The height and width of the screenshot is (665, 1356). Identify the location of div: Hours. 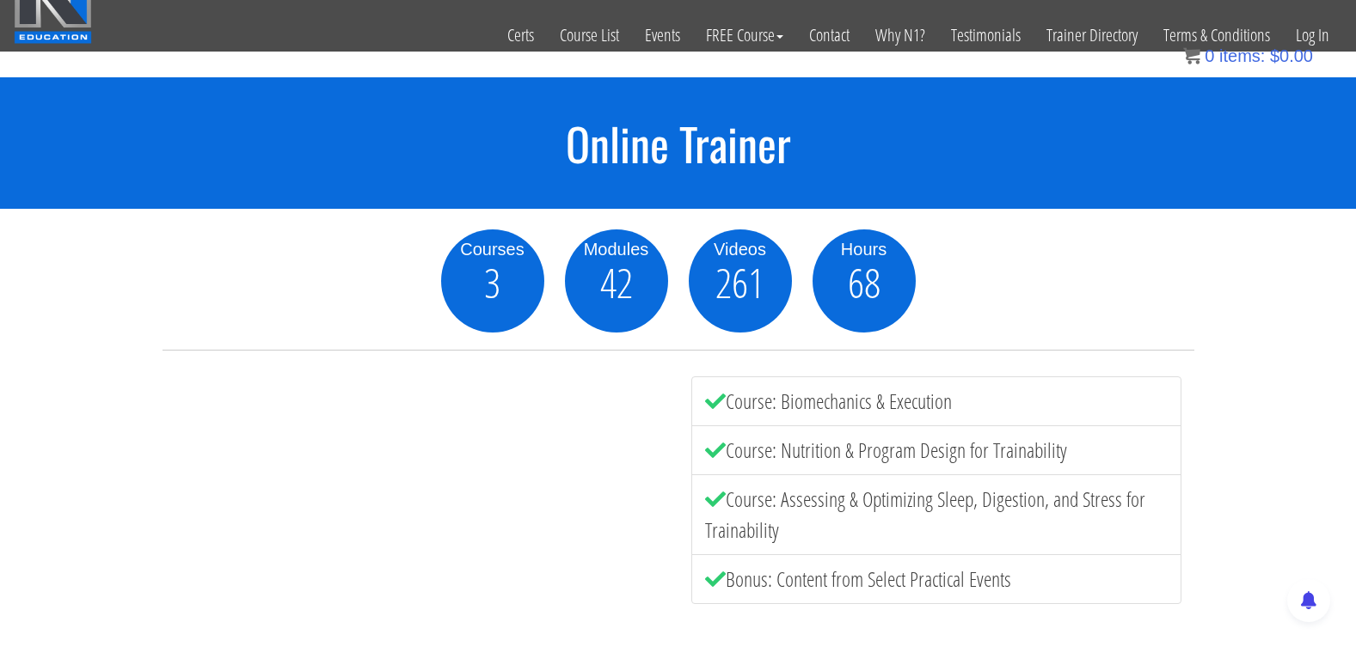
(864, 249).